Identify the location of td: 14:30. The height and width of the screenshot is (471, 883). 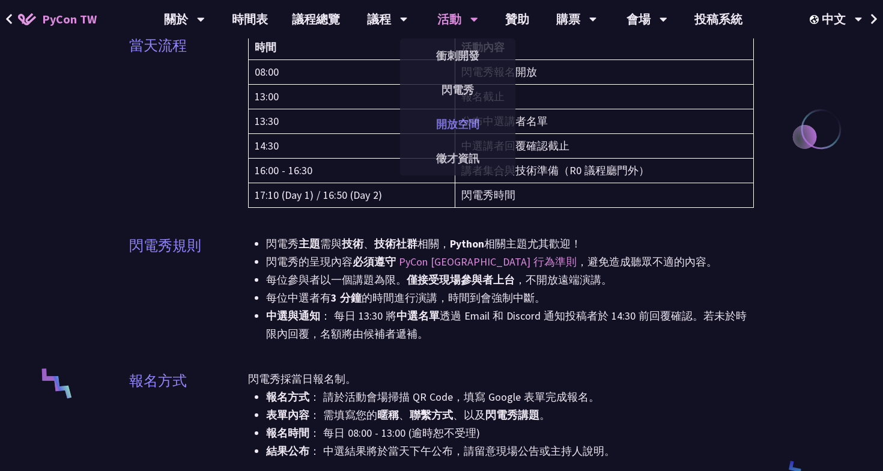
(352, 146).